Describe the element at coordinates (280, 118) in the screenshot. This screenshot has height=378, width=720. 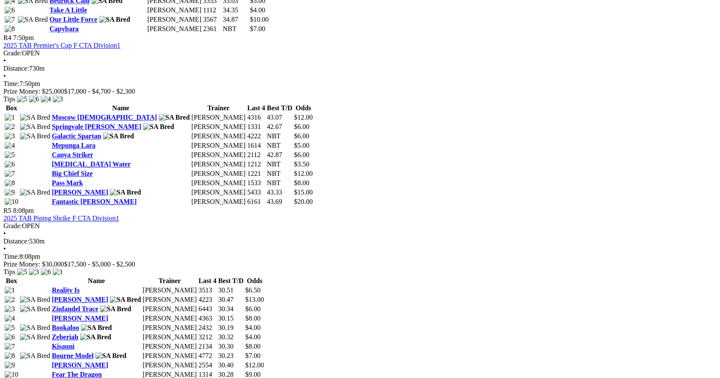
I see `td: 43.07` at that location.